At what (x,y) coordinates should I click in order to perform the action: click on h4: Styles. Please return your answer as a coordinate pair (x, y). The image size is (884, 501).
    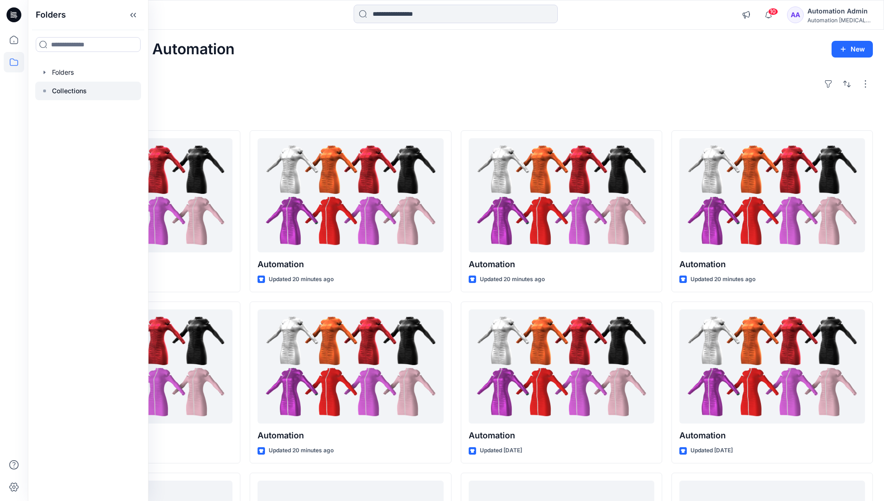
    Looking at the image, I should click on (456, 116).